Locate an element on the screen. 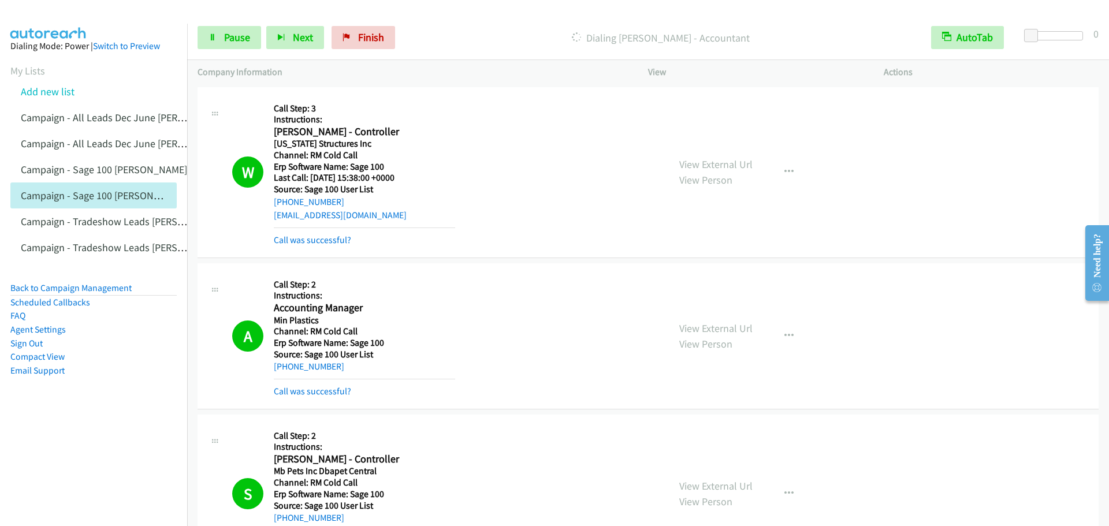 This screenshot has width=1109, height=526. a: Pause is located at coordinates (229, 38).